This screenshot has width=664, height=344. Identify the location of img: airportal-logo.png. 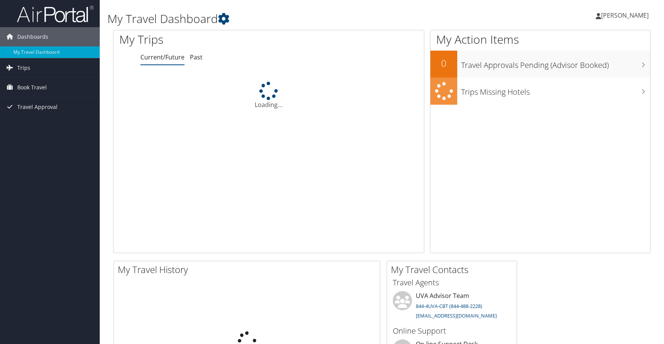
(55, 14).